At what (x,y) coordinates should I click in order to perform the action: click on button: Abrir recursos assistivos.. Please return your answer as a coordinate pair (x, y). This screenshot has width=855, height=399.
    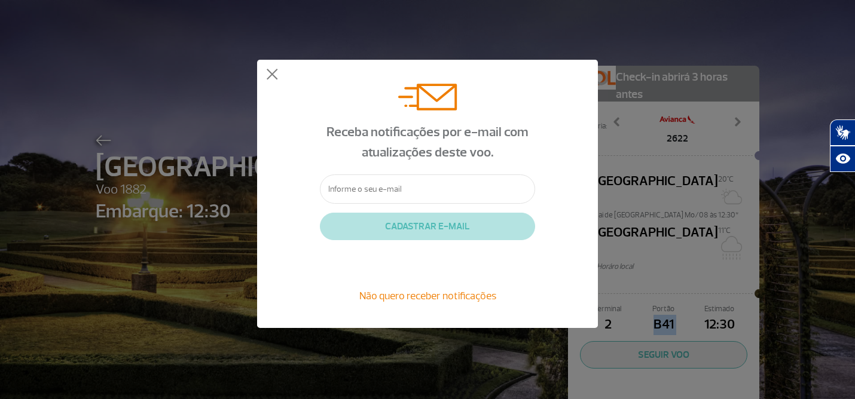
    Looking at the image, I should click on (842, 159).